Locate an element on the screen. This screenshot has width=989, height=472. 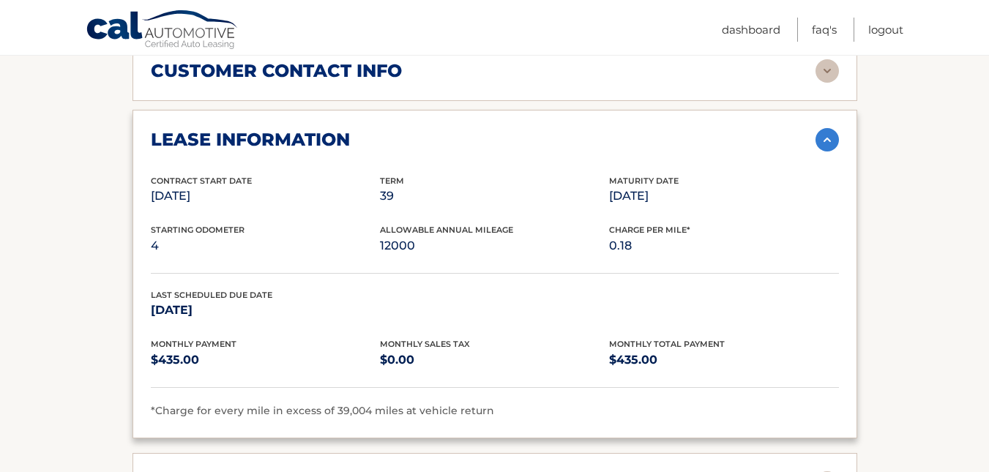
a: FAQ's is located at coordinates (825, 29).